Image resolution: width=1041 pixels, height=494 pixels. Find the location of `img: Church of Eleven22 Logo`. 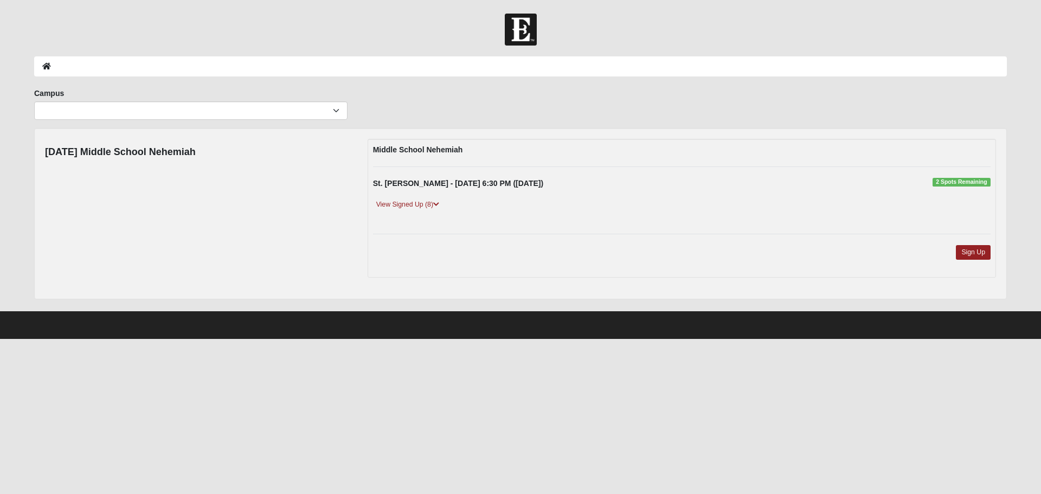

img: Church of Eleven22 Logo is located at coordinates (521, 29).